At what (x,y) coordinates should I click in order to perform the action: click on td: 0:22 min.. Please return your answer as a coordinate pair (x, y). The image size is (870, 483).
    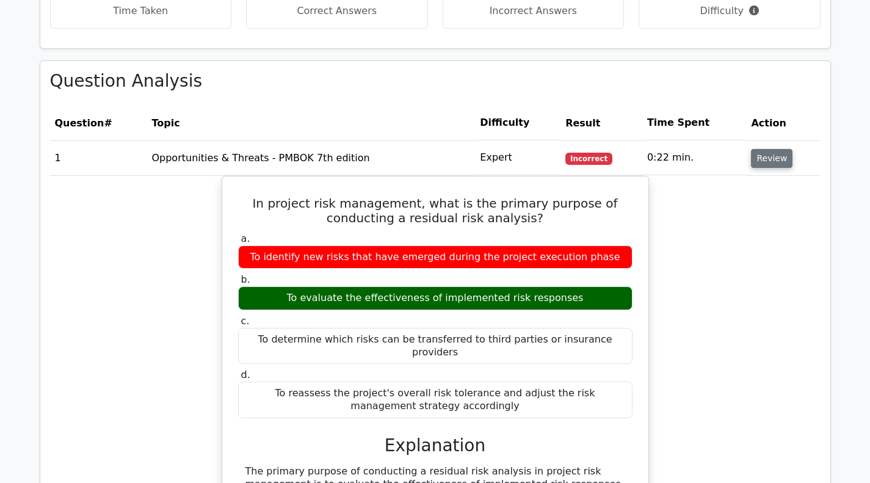
    Looking at the image, I should click on (694, 158).